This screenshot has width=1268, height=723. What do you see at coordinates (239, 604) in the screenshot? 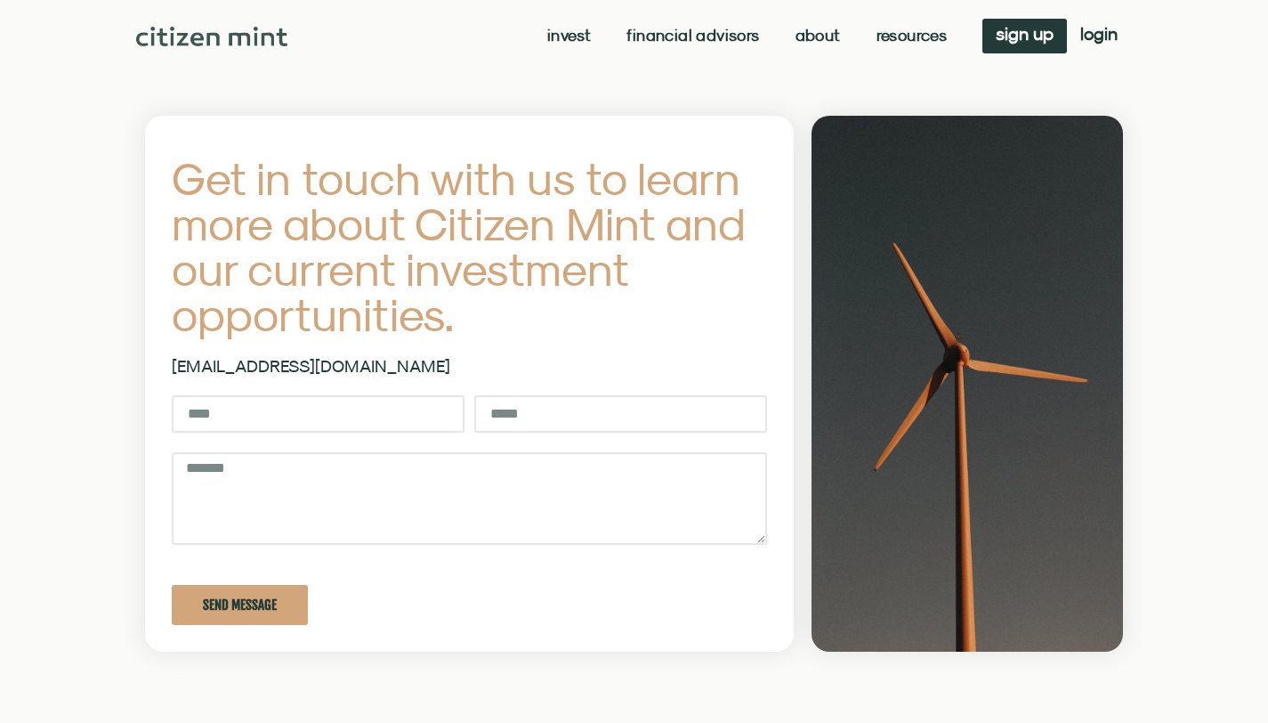
I see `button: Send Message` at bounding box center [239, 604].